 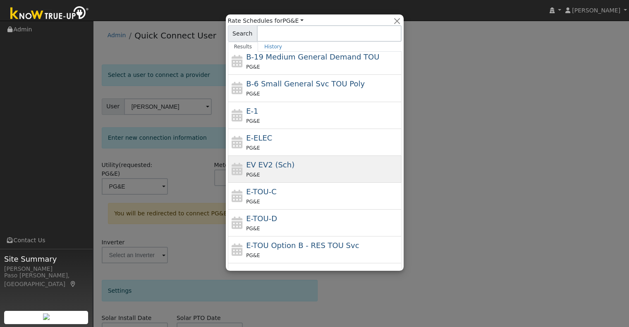 I want to click on a: Map, so click(x=73, y=284).